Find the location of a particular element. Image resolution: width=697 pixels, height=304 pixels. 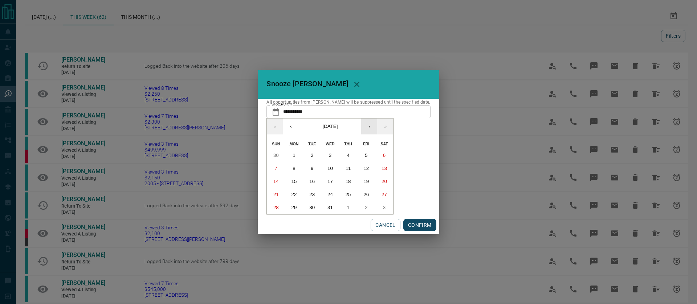

button: CONFIRM is located at coordinates (419, 225).